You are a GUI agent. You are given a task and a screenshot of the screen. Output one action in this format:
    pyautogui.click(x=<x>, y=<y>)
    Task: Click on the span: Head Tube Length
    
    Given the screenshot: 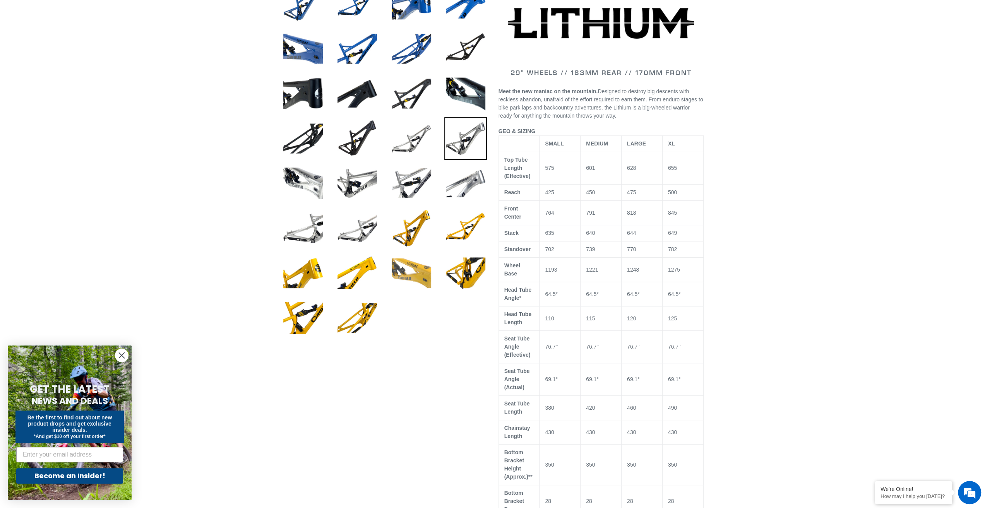 What is the action you would take?
    pyautogui.click(x=518, y=318)
    